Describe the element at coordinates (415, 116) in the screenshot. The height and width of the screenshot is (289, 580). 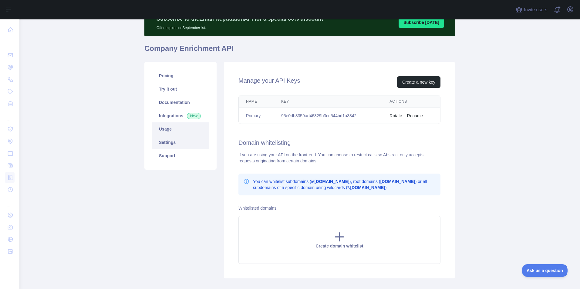
I see `button: Rename` at that location.